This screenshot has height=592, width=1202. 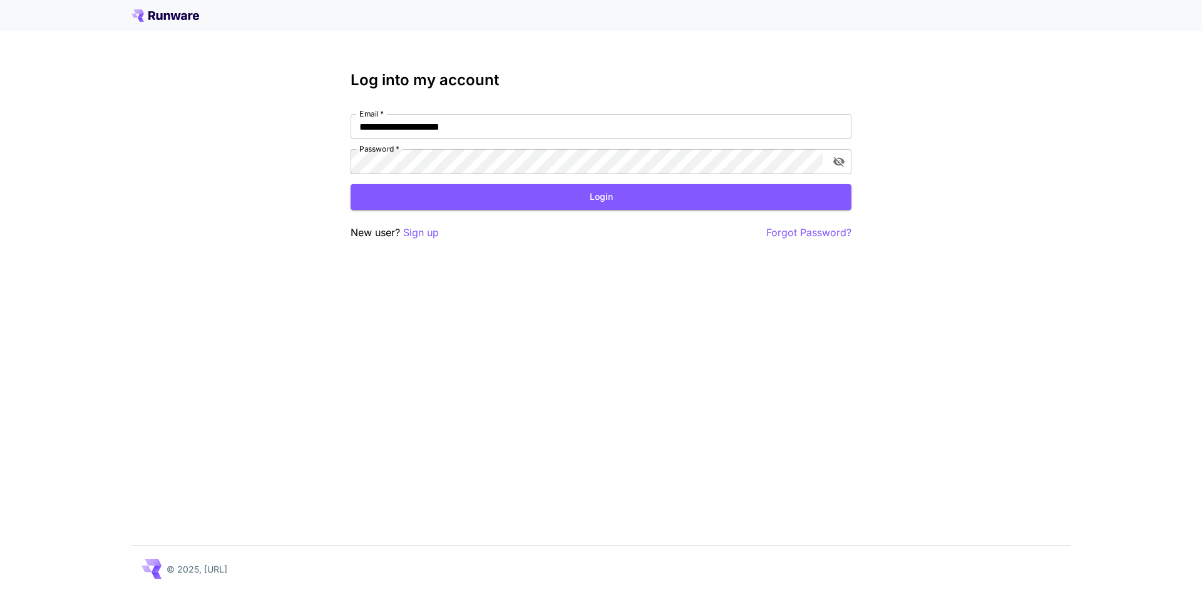 I want to click on button: Sign up, so click(x=421, y=232).